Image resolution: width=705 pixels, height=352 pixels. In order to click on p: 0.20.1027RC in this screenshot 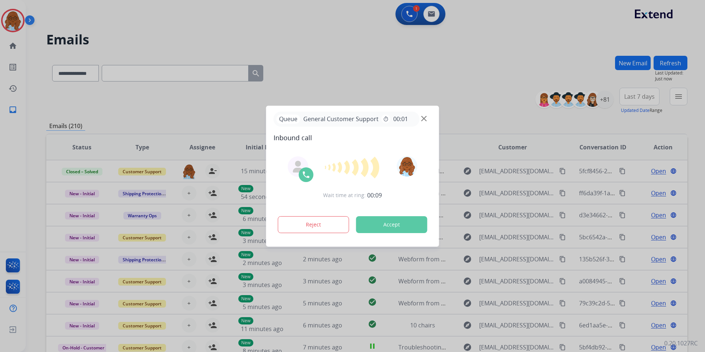, I will do `click(680, 343)`.